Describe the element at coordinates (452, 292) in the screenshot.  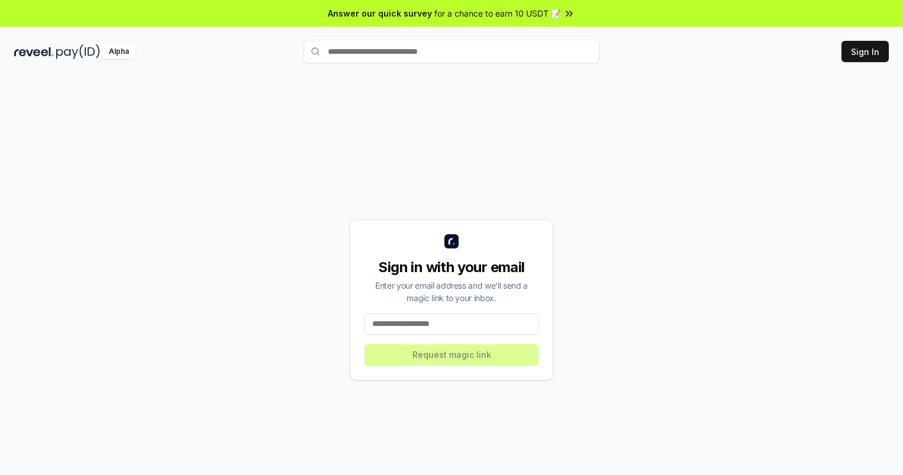
I see `div: Enter your email address and we’ll send a magic link to your inbox.` at that location.